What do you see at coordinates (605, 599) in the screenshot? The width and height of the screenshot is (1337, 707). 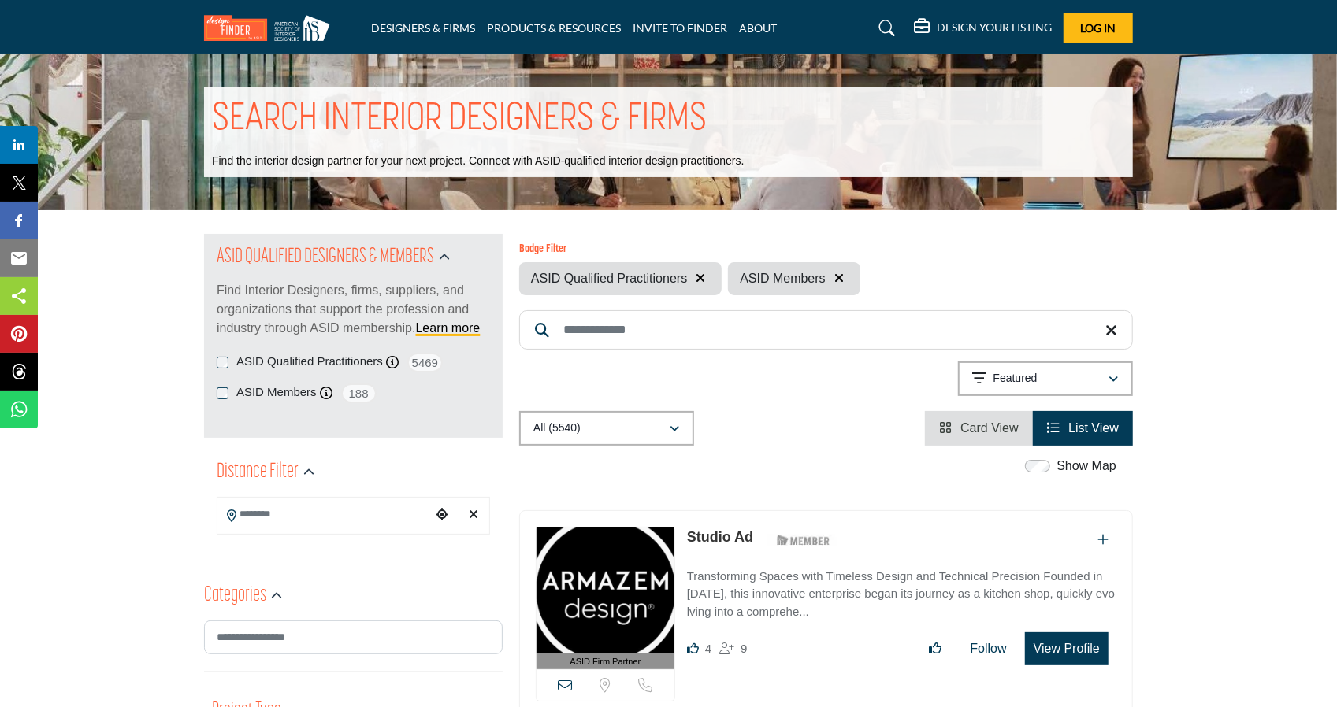 I see `a: ASID Firm Partner` at bounding box center [605, 599].